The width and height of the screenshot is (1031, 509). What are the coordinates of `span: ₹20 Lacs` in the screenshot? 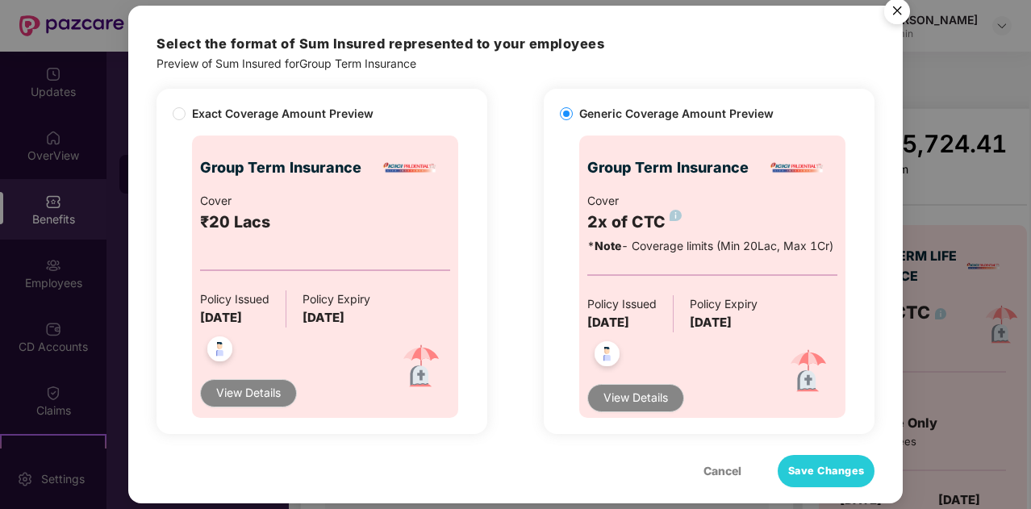 It's located at (237, 222).